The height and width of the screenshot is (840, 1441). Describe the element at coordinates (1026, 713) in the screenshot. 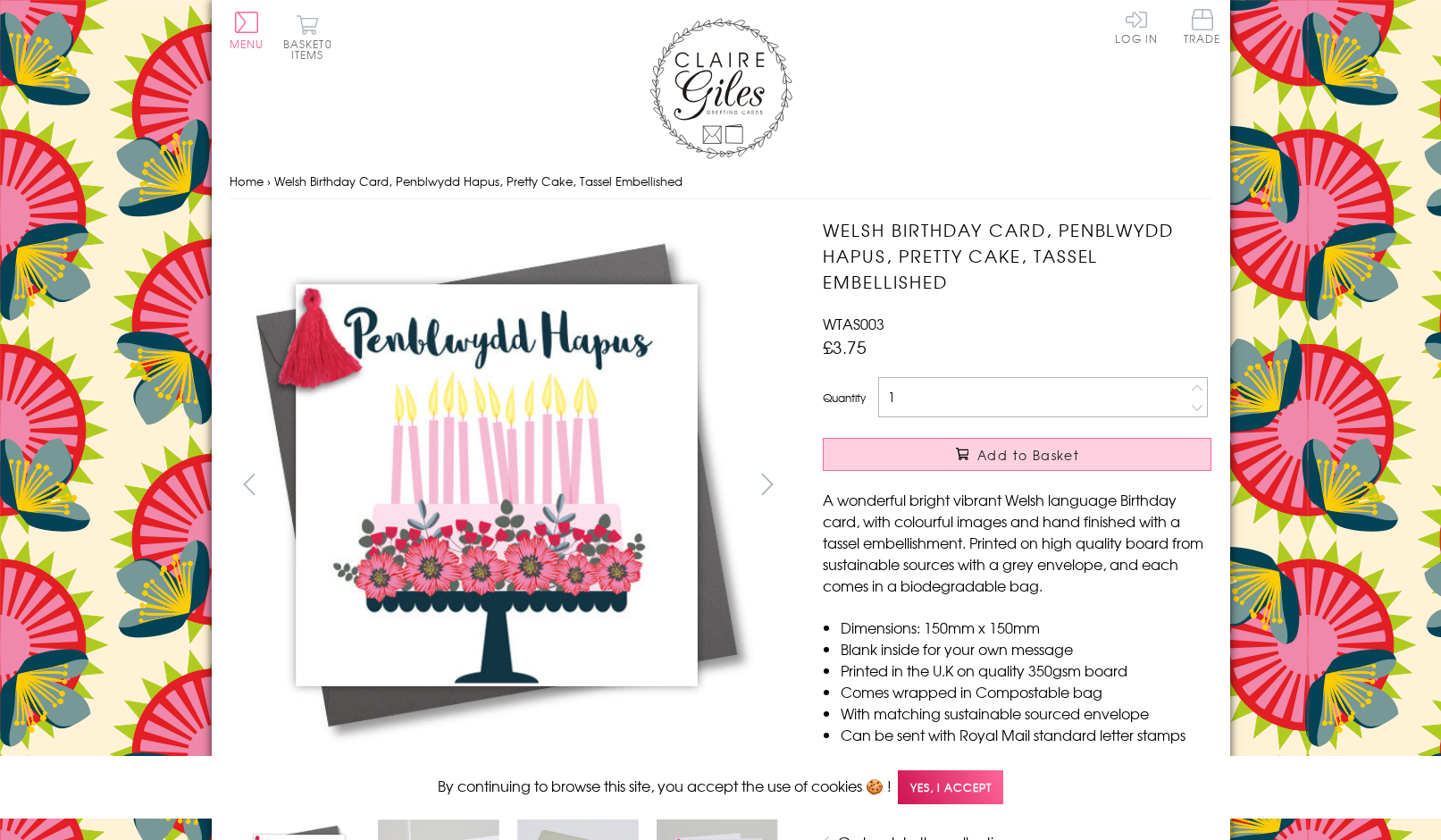

I see `li: With matching sustainable sourced envelope` at that location.